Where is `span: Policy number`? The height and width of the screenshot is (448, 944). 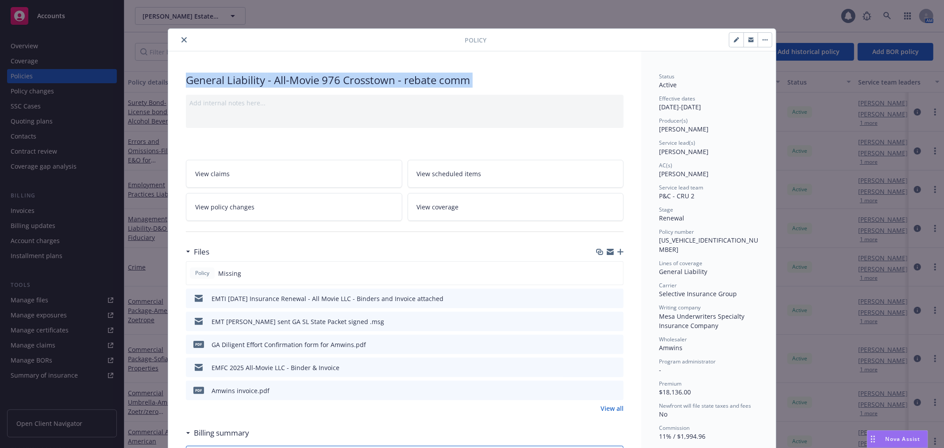 span: Policy number is located at coordinates (676, 231).